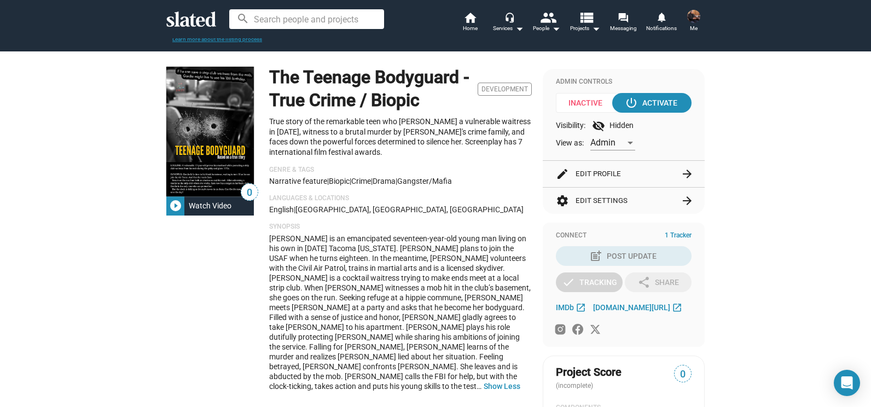 This screenshot has height=407, width=871. Describe the element at coordinates (589, 282) in the screenshot. I see `button: Tracking` at that location.